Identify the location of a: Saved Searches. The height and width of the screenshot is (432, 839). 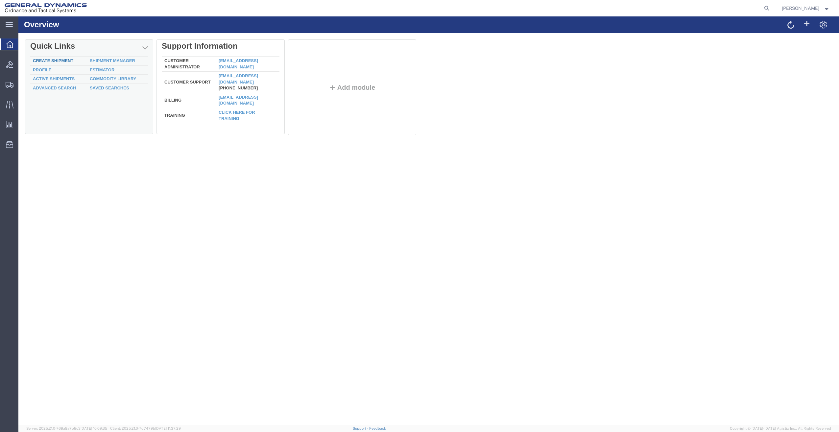
(91, 71).